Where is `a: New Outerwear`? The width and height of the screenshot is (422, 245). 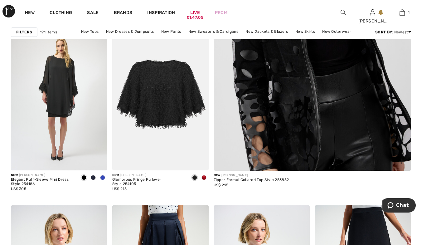 a: New Outerwear is located at coordinates (336, 31).